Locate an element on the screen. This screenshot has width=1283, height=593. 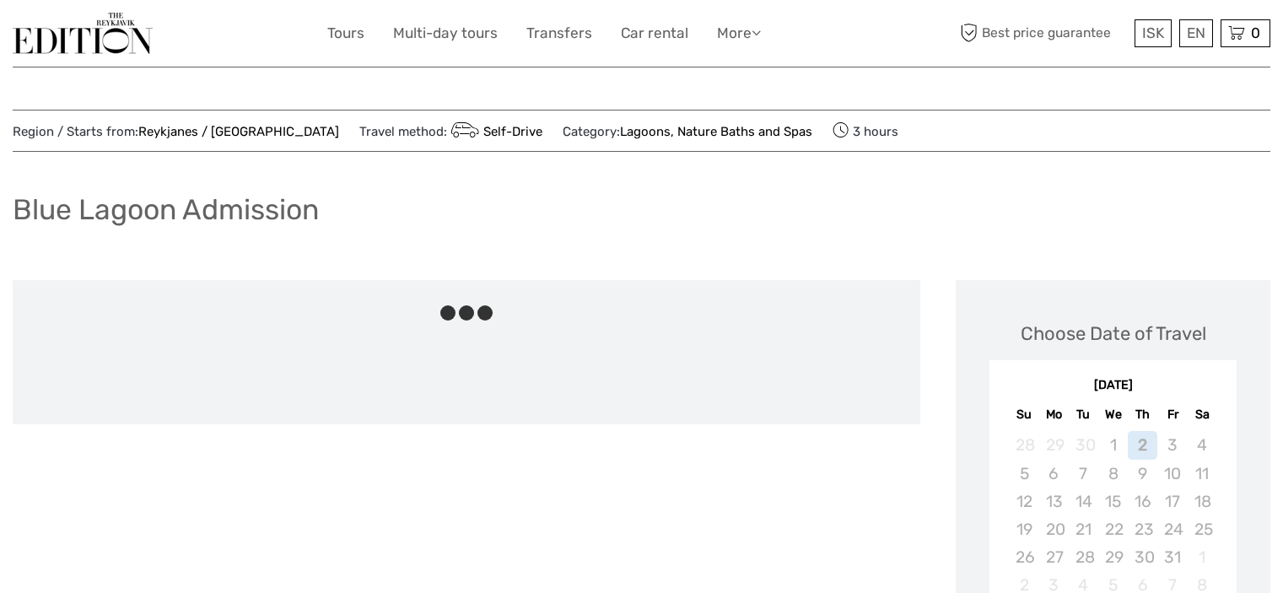
a: Multi-day tours is located at coordinates (445, 33).